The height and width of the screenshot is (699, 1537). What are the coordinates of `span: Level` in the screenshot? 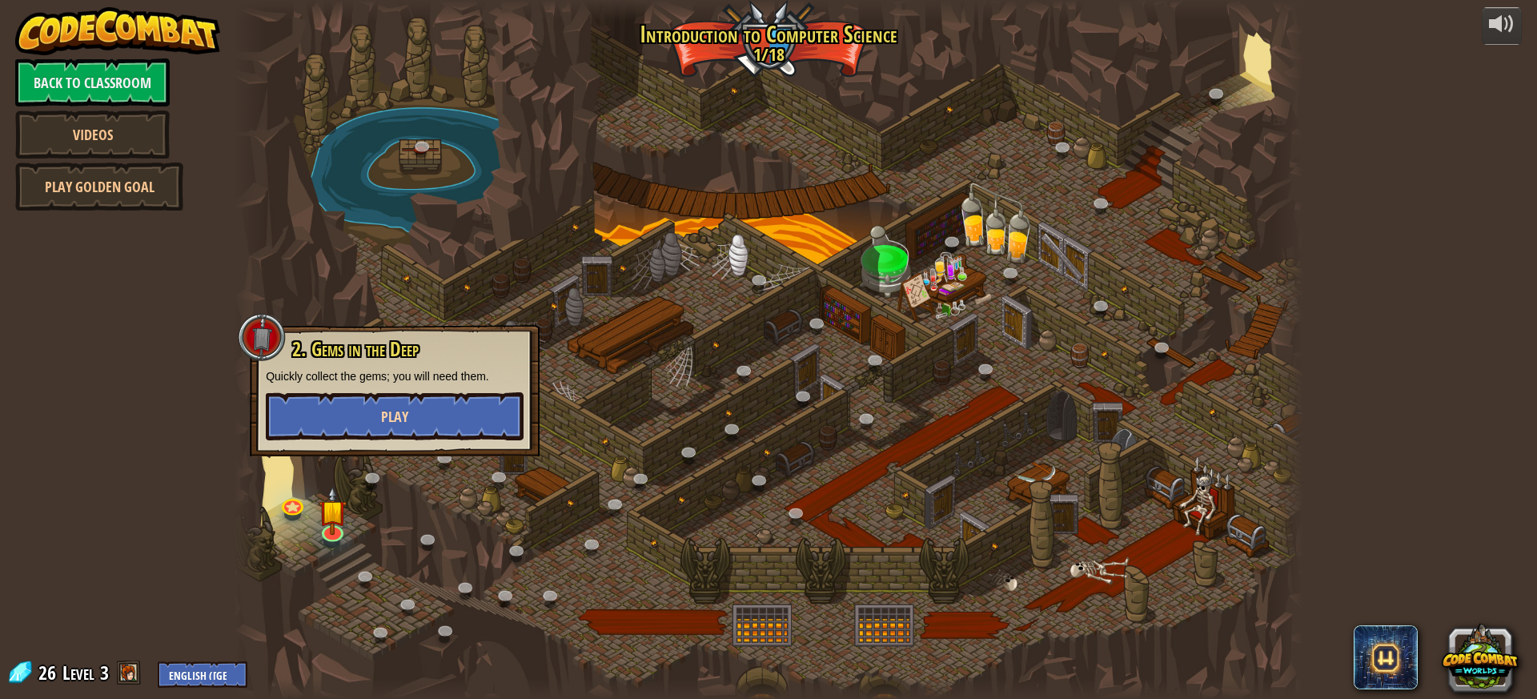 It's located at (78, 673).